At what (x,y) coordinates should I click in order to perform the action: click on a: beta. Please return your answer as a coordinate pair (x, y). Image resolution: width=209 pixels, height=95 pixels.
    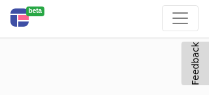
    Looking at the image, I should click on (31, 18).